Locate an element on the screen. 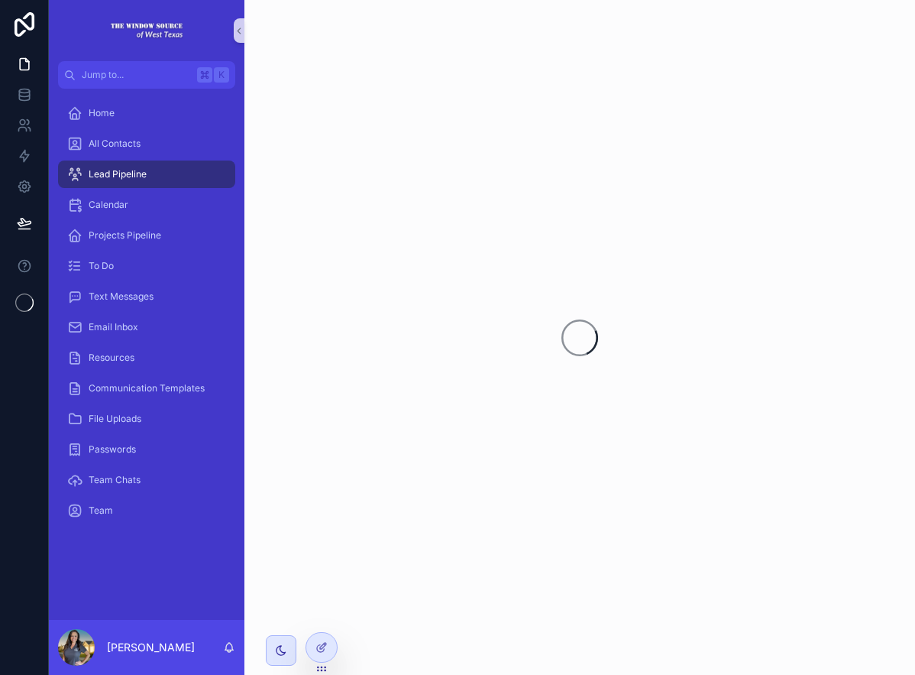 This screenshot has width=915, height=675. span: Text Messages is located at coordinates (121, 296).